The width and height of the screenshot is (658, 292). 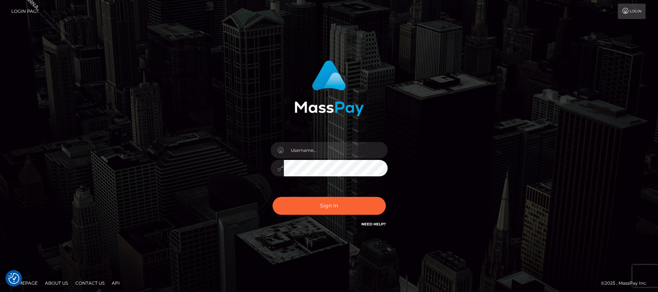 I want to click on a: About Us, so click(x=56, y=283).